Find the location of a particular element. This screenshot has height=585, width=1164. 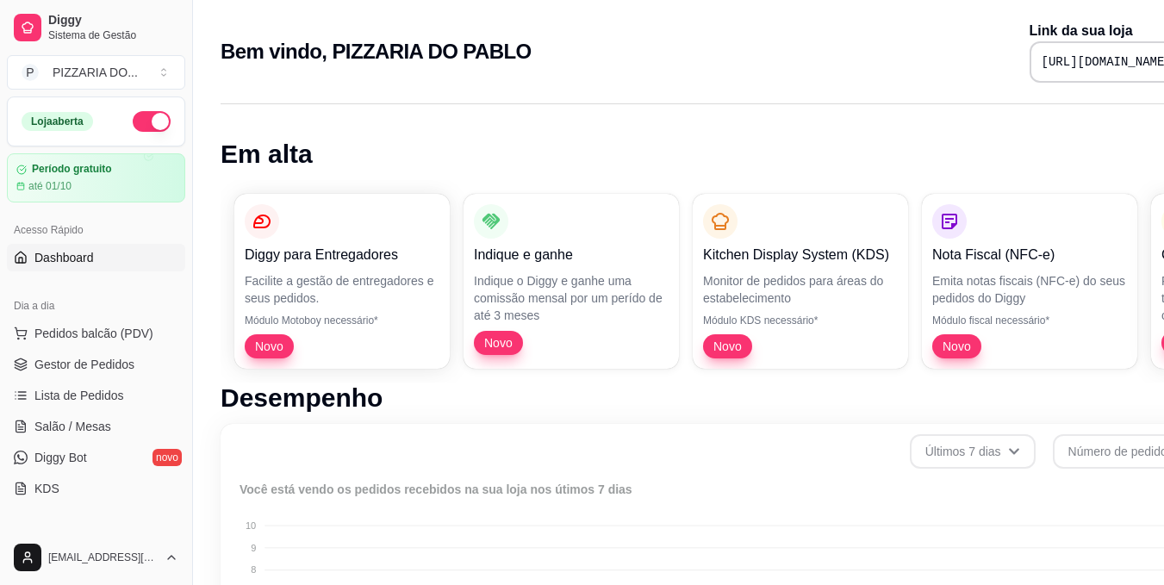

p: Indique e ganhe is located at coordinates (571, 255).